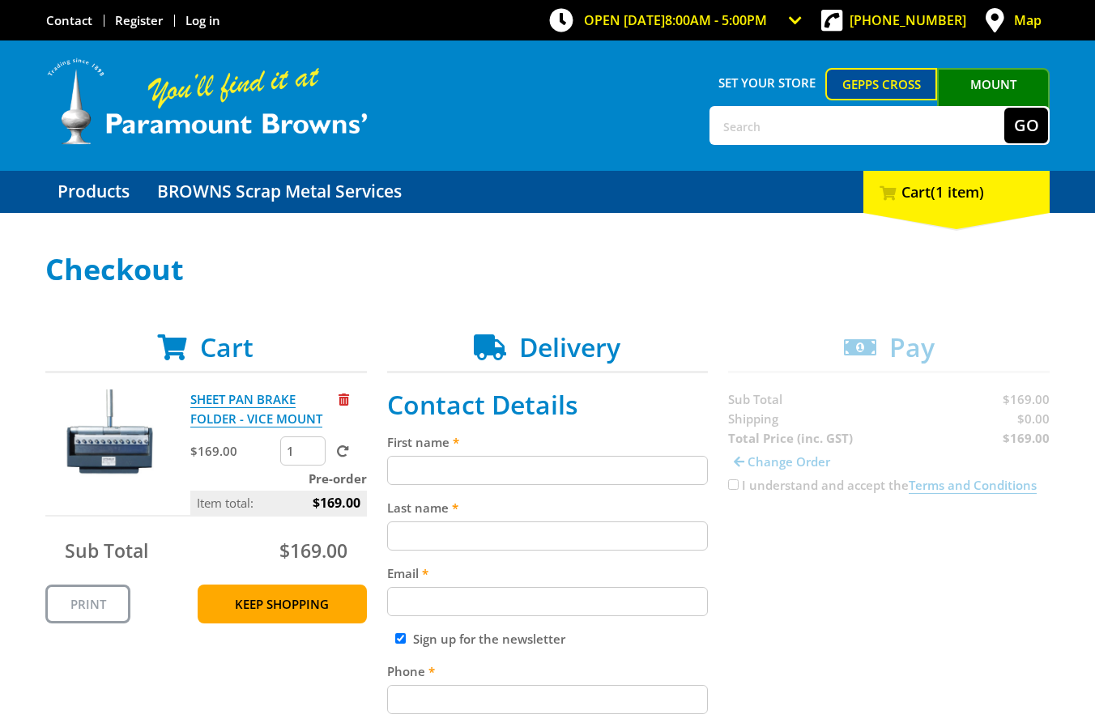 The width and height of the screenshot is (1095, 723). What do you see at coordinates (548, 471) in the screenshot?
I see `input: Please enter your first name.` at bounding box center [548, 471].